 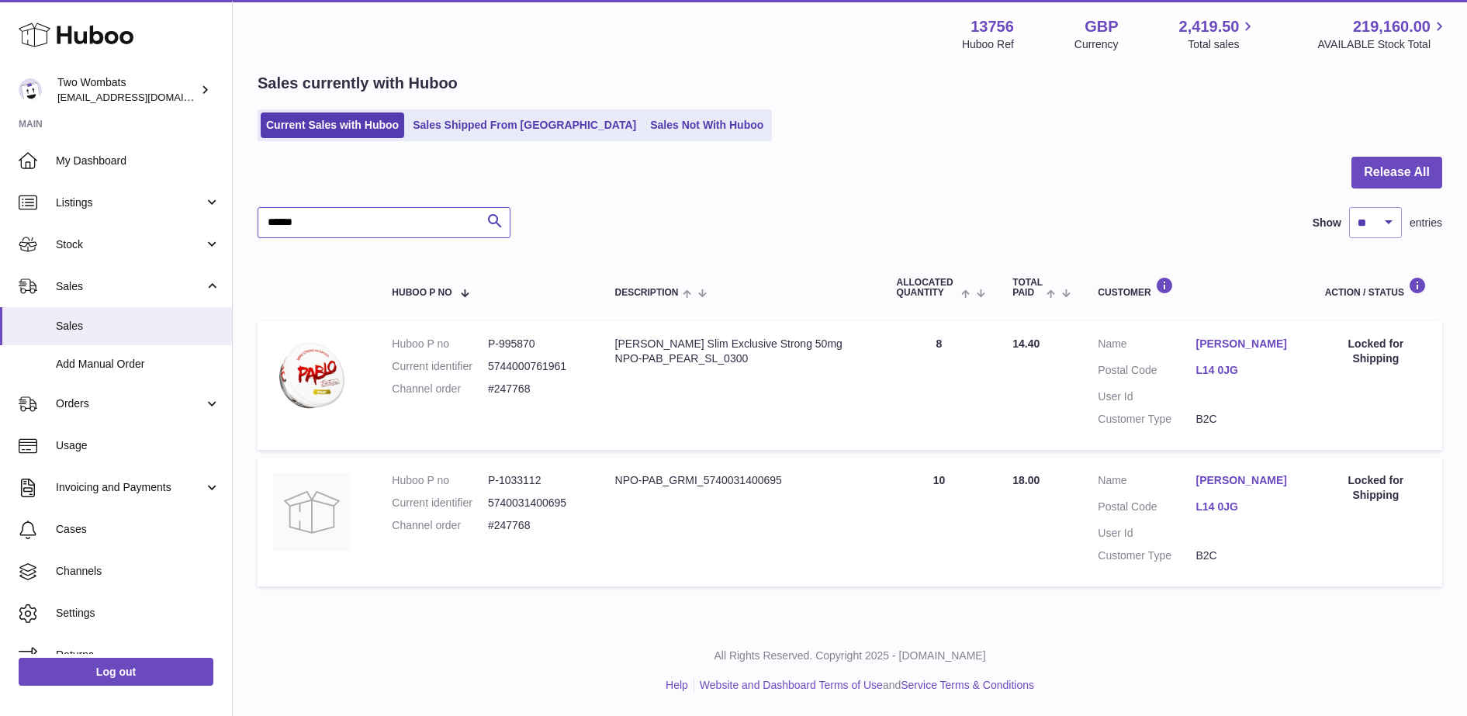 I want to click on span: Settings, so click(x=138, y=613).